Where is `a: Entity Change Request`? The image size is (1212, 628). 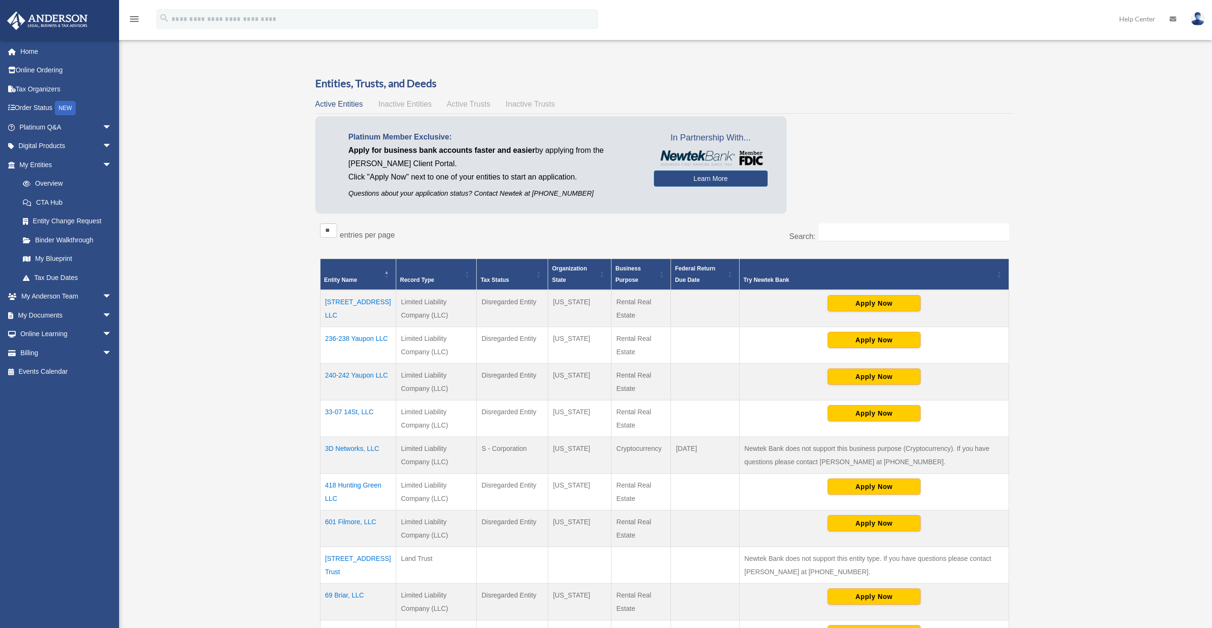 a: Entity Change Request is located at coordinates (67, 221).